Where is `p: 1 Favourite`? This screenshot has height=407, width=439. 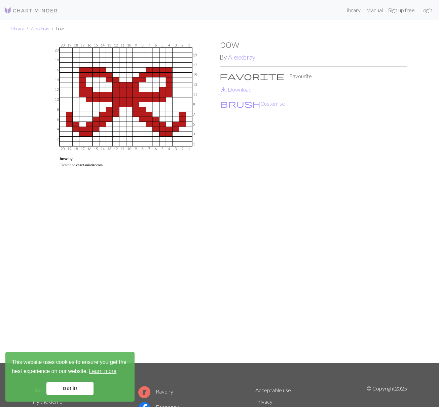 p: 1 Favourite is located at coordinates (313, 76).